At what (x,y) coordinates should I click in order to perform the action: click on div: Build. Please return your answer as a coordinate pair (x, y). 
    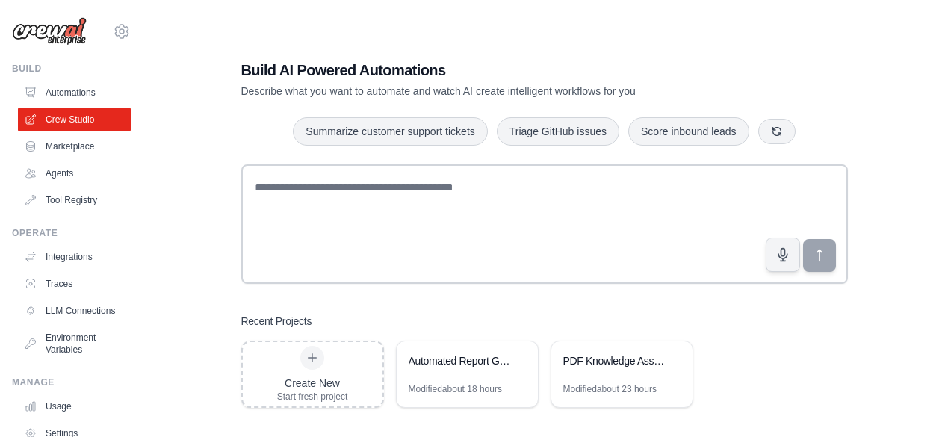
    Looking at the image, I should click on (71, 69).